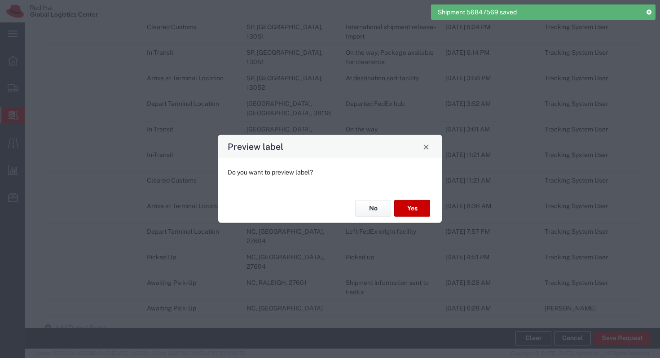 The width and height of the screenshot is (660, 358). Describe the element at coordinates (412, 208) in the screenshot. I see `button: Yes` at that location.